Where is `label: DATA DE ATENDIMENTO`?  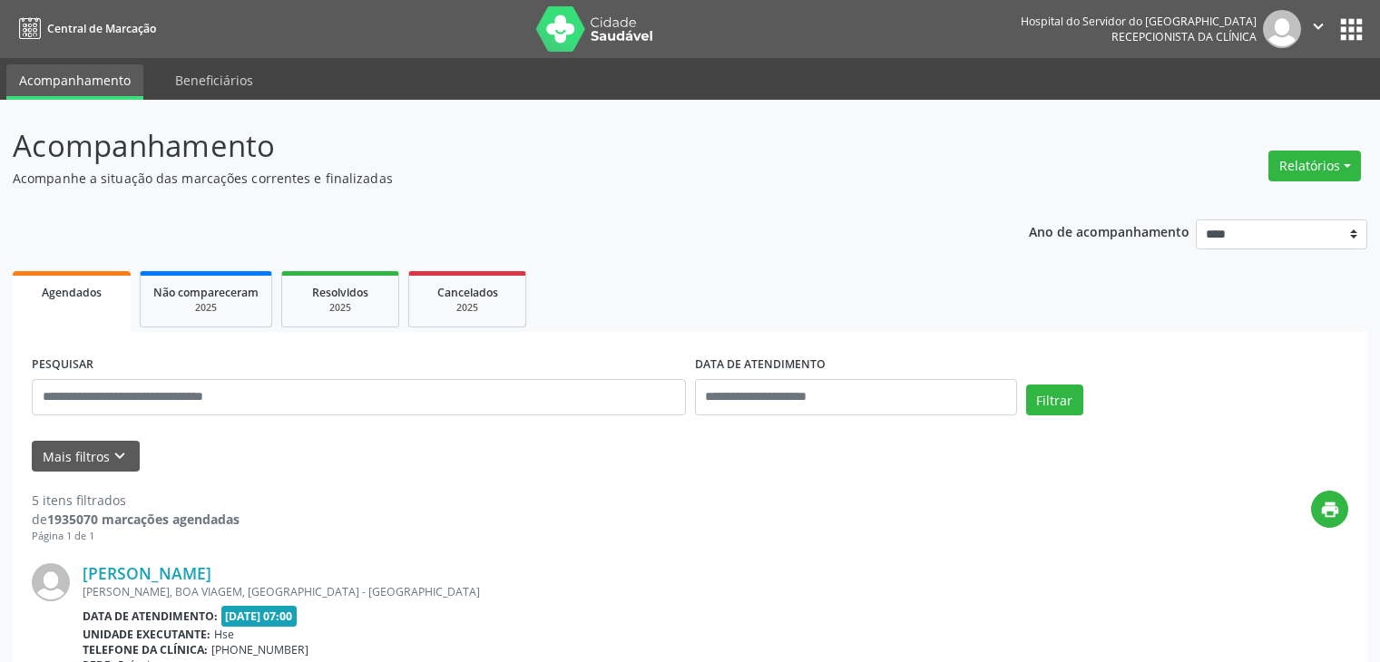
label: DATA DE ATENDIMENTO is located at coordinates (760, 365).